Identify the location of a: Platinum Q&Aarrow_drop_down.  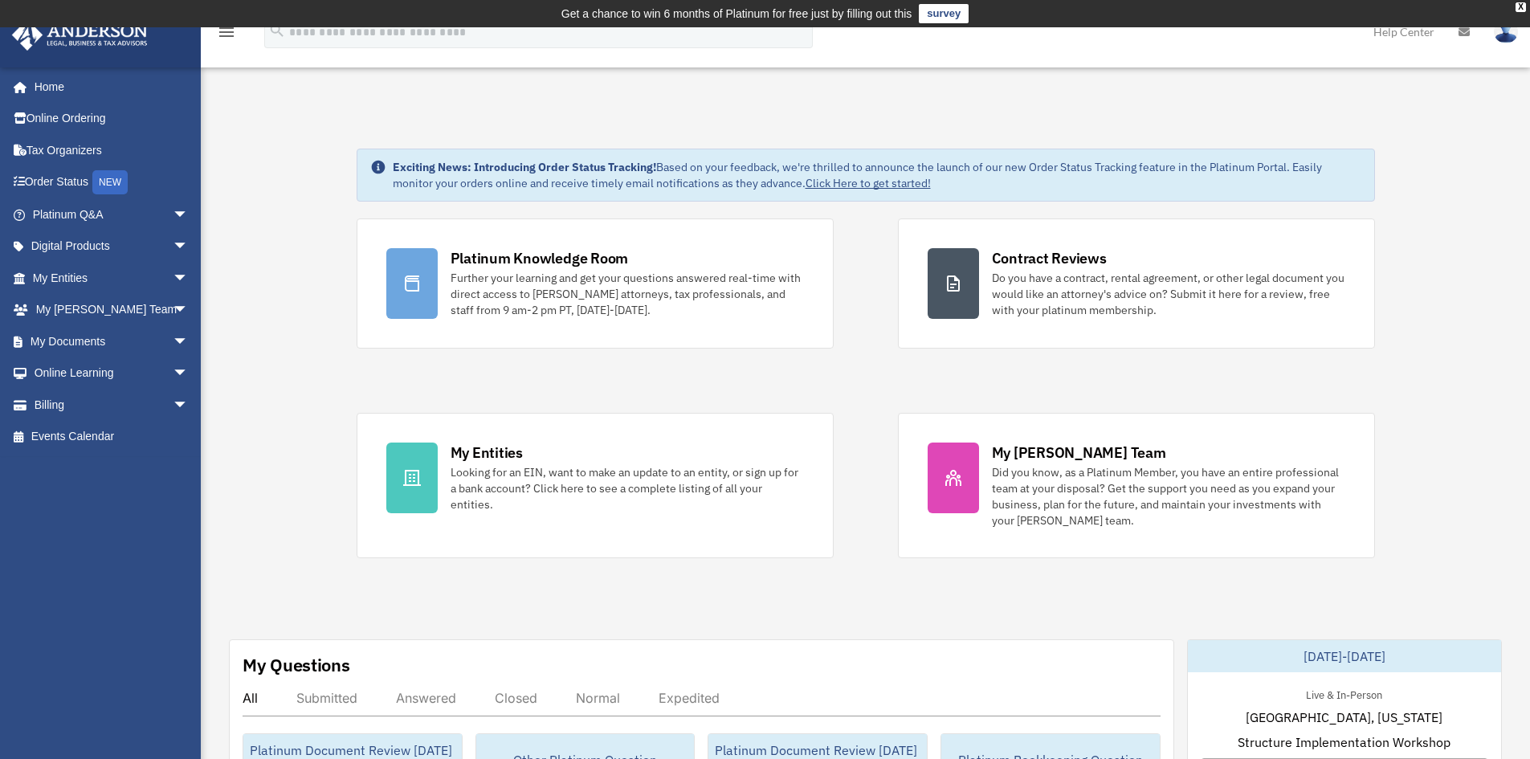
(112, 214).